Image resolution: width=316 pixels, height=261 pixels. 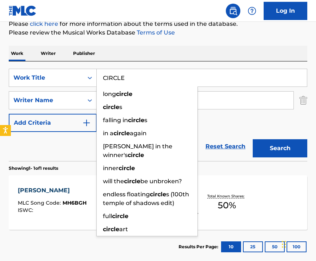 What do you see at coordinates (226, 196) in the screenshot?
I see `p: Total Known Shares:` at bounding box center [226, 196].